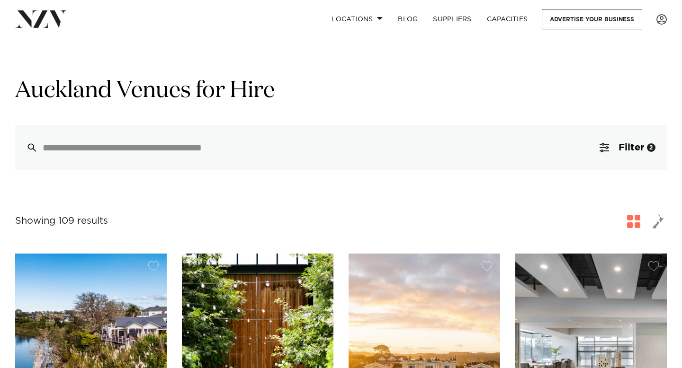 Image resolution: width=682 pixels, height=368 pixels. I want to click on a: Locations, so click(357, 19).